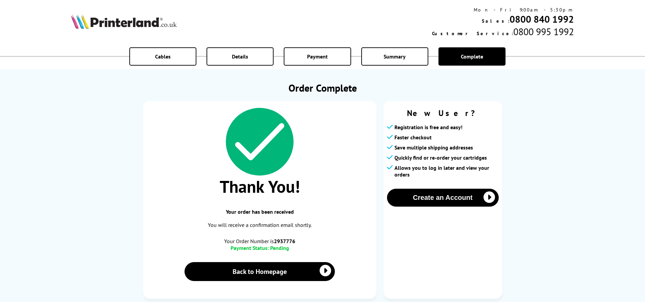 The image size is (645, 302). What do you see at coordinates (260, 212) in the screenshot?
I see `span: Your order has been received` at bounding box center [260, 212].